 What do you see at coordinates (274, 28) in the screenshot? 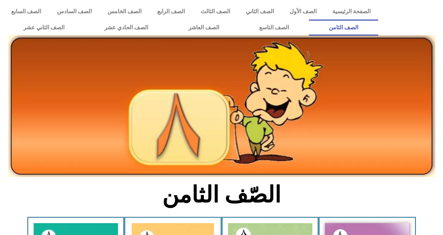
I see `a: الصف التاسع` at bounding box center [274, 28].